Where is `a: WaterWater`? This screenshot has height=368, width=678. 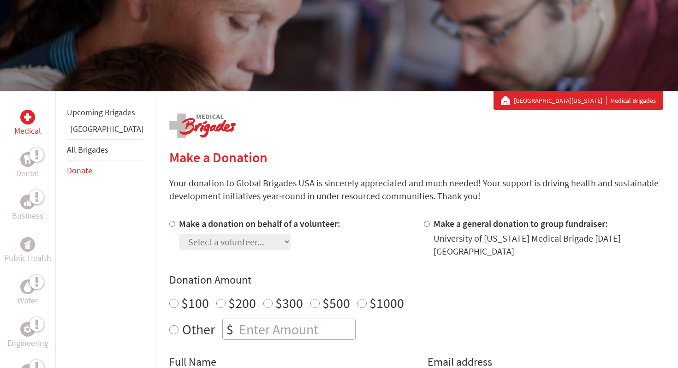 a: WaterWater is located at coordinates (28, 293).